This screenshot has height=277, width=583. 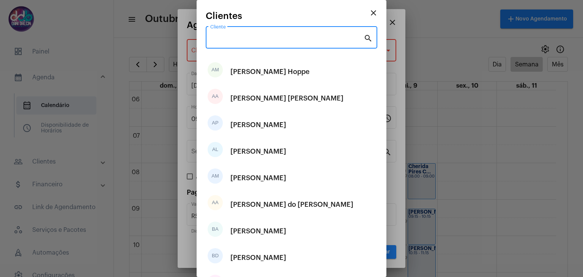 I want to click on mat-icon: search, so click(x=368, y=38).